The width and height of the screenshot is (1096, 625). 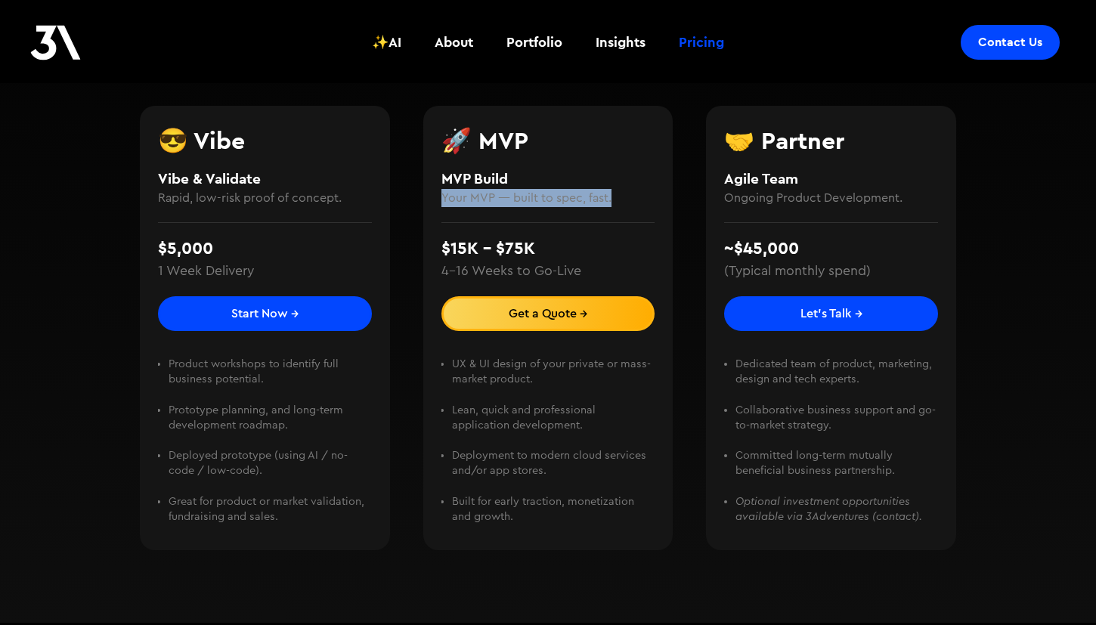 I want to click on li: Committed long-term mutually beneficial business partnership. ‍, so click(x=836, y=471).